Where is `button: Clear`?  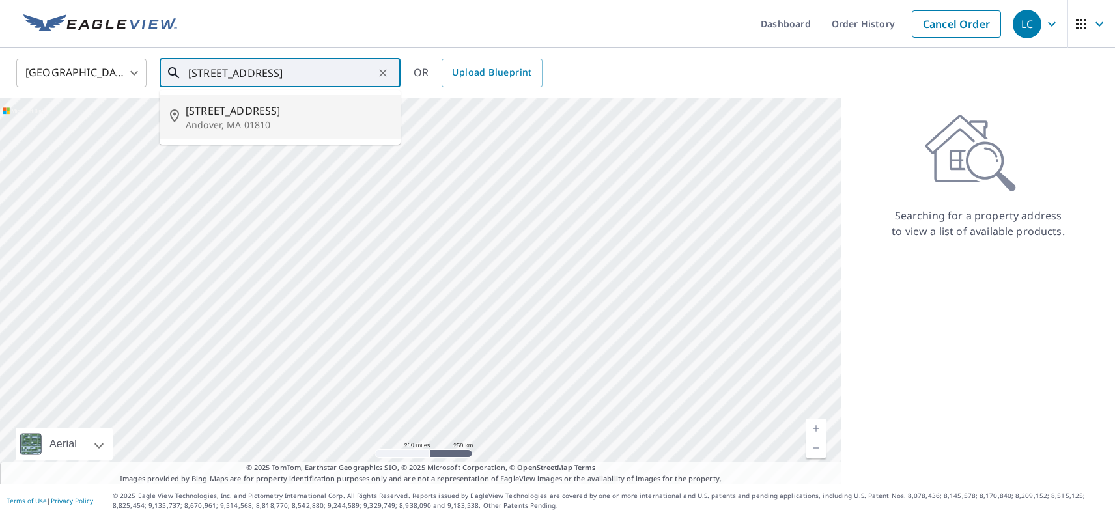
button: Clear is located at coordinates (383, 73).